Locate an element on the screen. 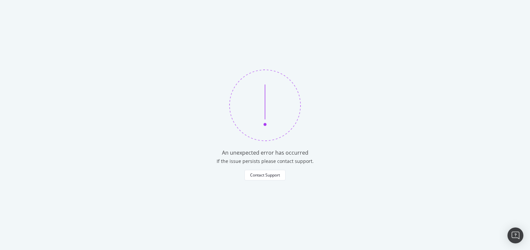 The height and width of the screenshot is (250, 530). button: Contact Support is located at coordinates (265, 175).